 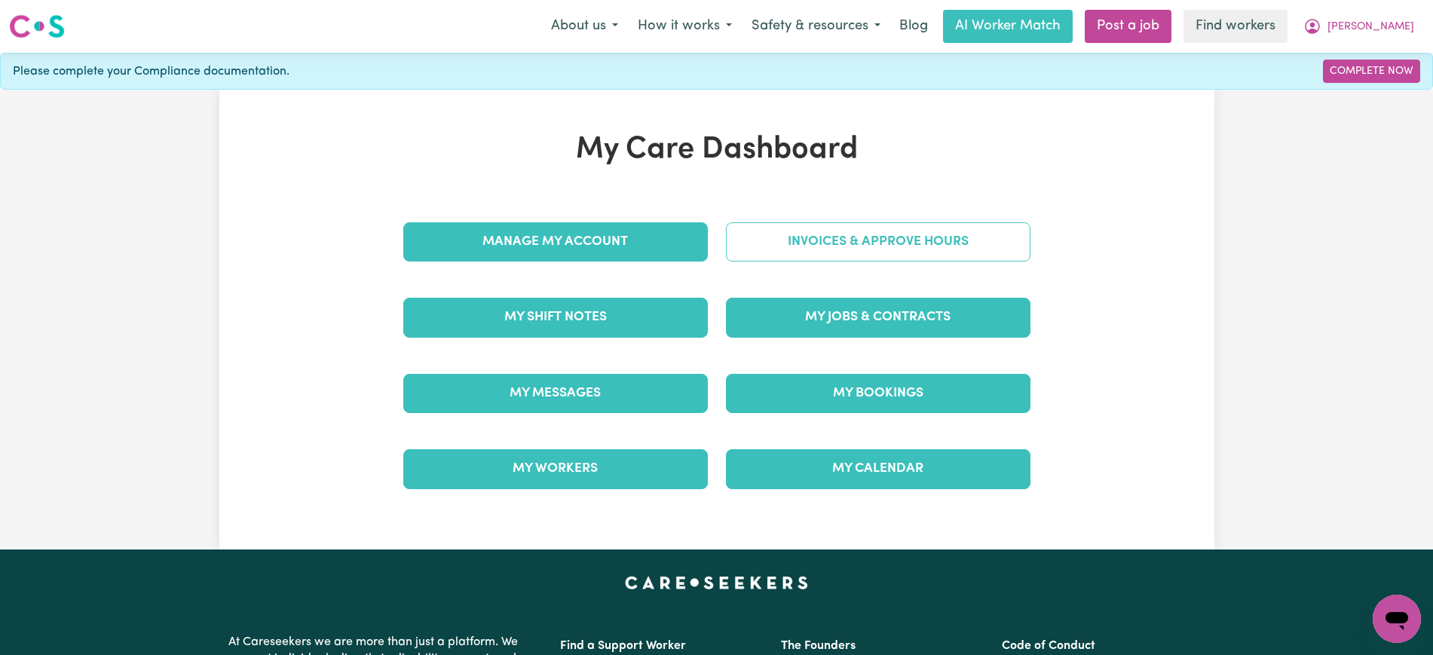 What do you see at coordinates (555, 393) in the screenshot?
I see `a: My Messages` at bounding box center [555, 393].